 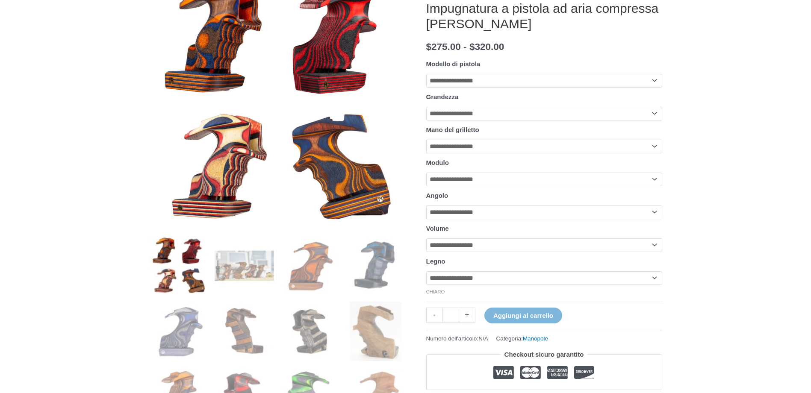 What do you see at coordinates (435, 292) in the screenshot?
I see `a: Cancella opzioni` at bounding box center [435, 292].